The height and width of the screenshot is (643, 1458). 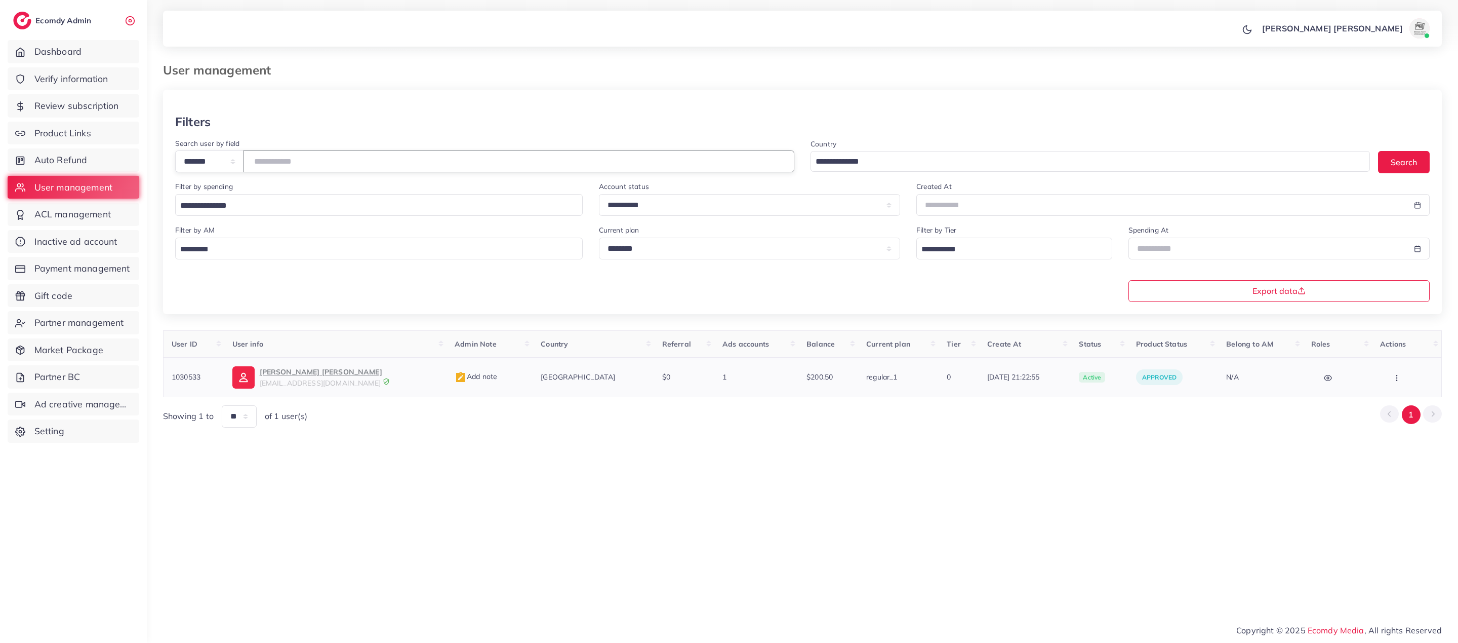 What do you see at coordinates (1339, 630) in the screenshot?
I see `span: Copyright © 2025` at bounding box center [1339, 630].